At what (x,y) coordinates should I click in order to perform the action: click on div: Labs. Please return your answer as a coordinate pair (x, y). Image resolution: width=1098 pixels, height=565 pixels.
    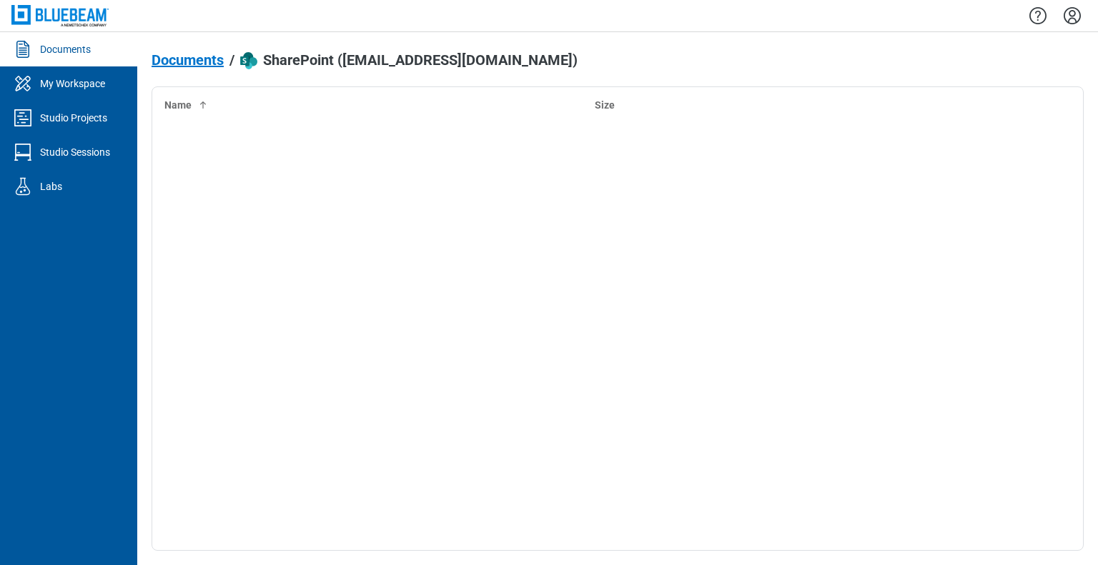
    Looking at the image, I should click on (51, 187).